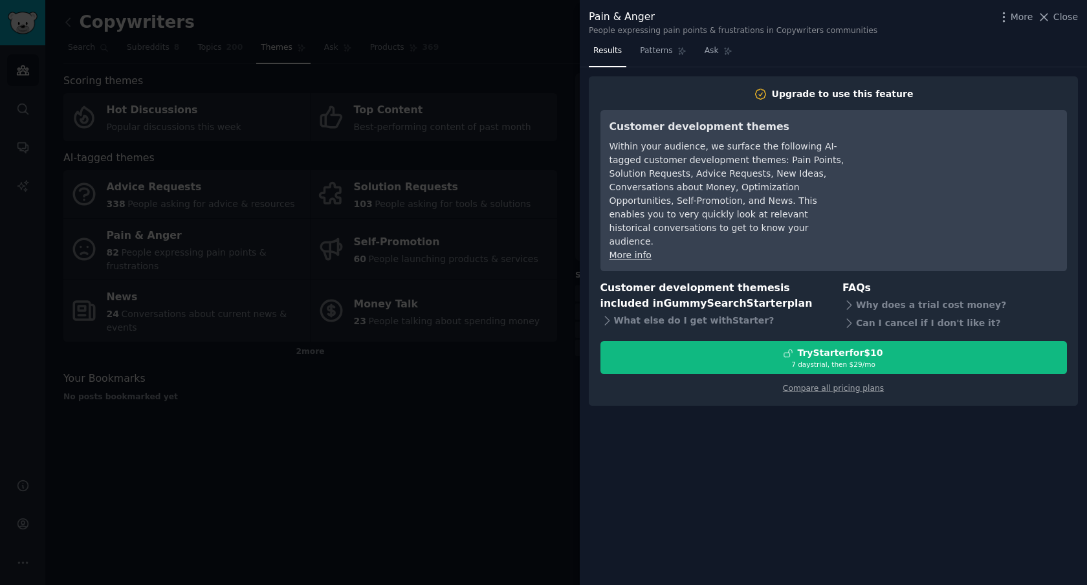  I want to click on div: Within your audience, we surface the following AI-tagged customer development themes: Pain Points..., so click(727, 194).